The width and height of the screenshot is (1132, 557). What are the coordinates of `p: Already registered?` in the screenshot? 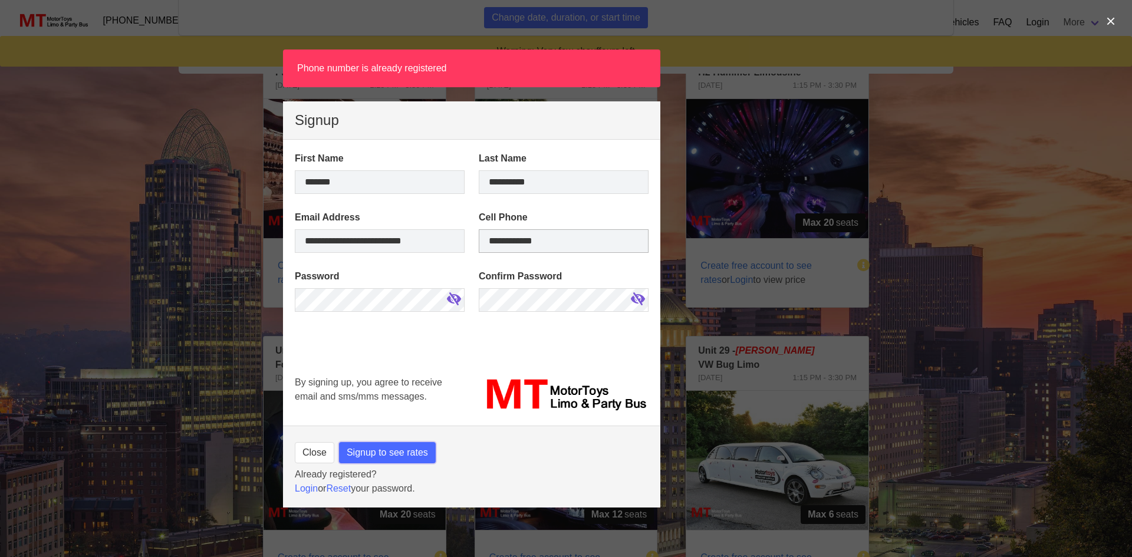 It's located at (472, 475).